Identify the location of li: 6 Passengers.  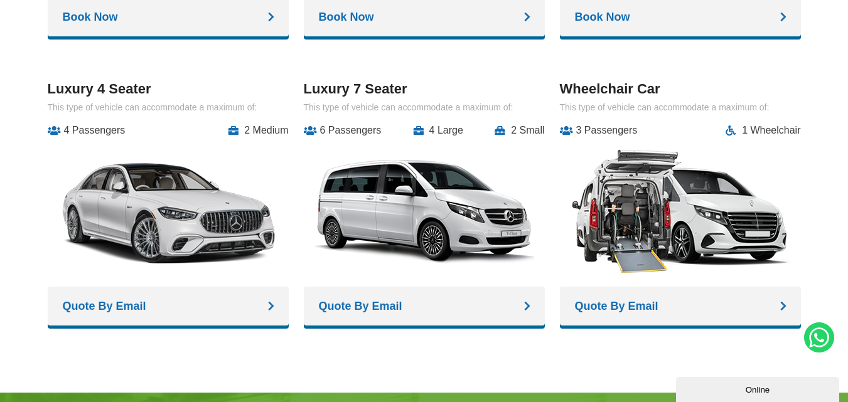
(343, 131).